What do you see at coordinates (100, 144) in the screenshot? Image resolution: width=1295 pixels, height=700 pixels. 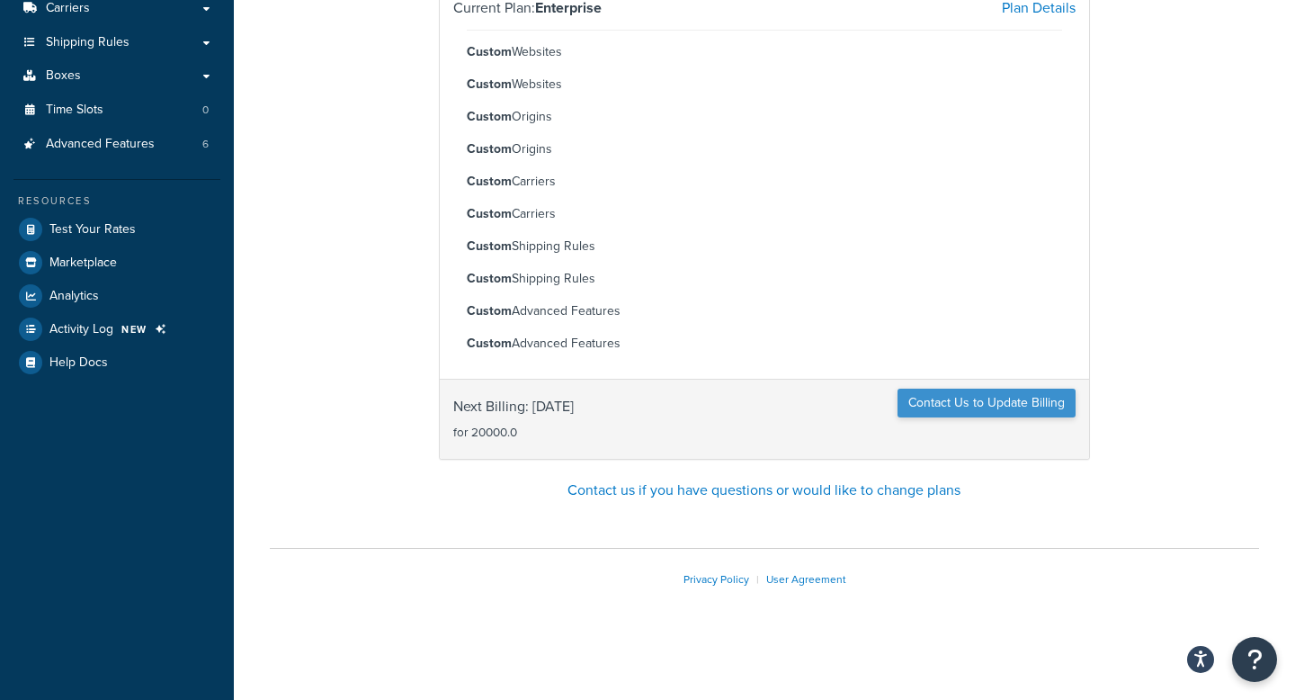 I see `span: Advanced Features` at bounding box center [100, 144].